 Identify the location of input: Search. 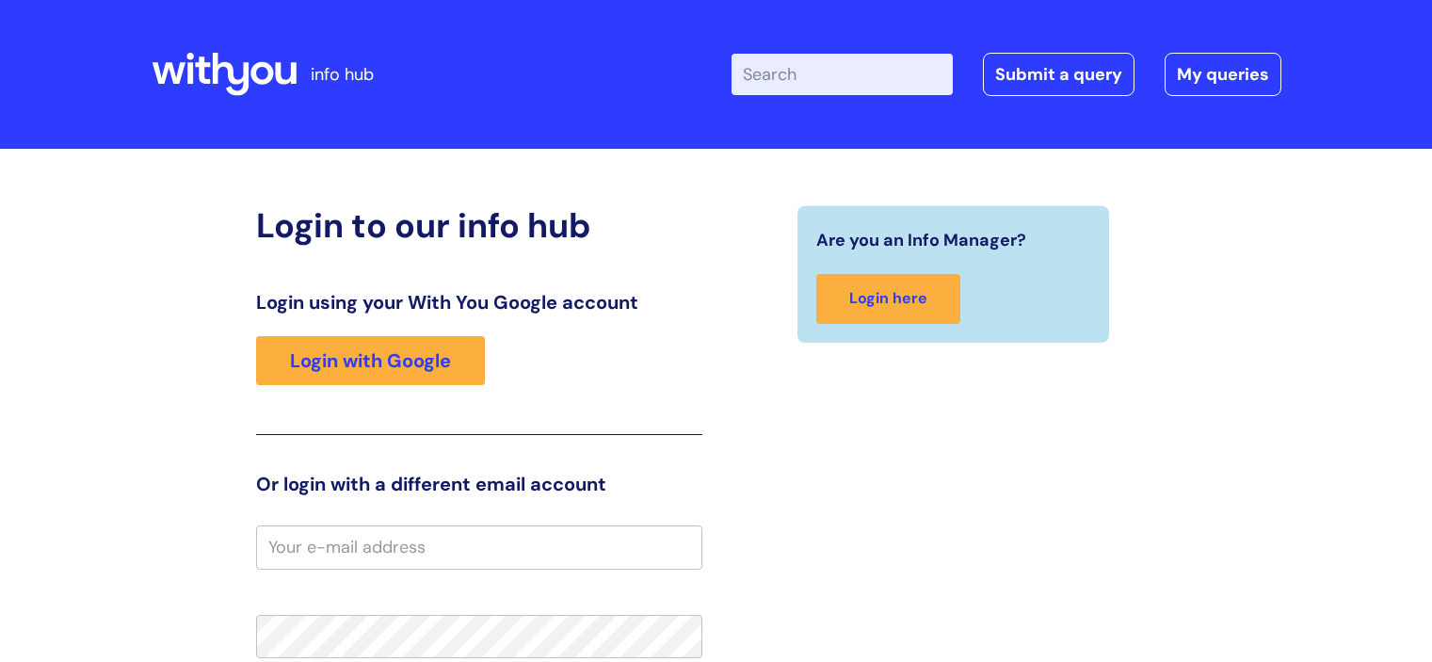
(841, 74).